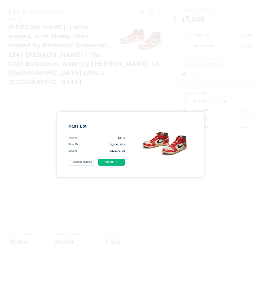 The height and width of the screenshot is (289, 261). What do you see at coordinates (101, 151) in the screenshot?
I see `div: Advance #3` at bounding box center [101, 151].